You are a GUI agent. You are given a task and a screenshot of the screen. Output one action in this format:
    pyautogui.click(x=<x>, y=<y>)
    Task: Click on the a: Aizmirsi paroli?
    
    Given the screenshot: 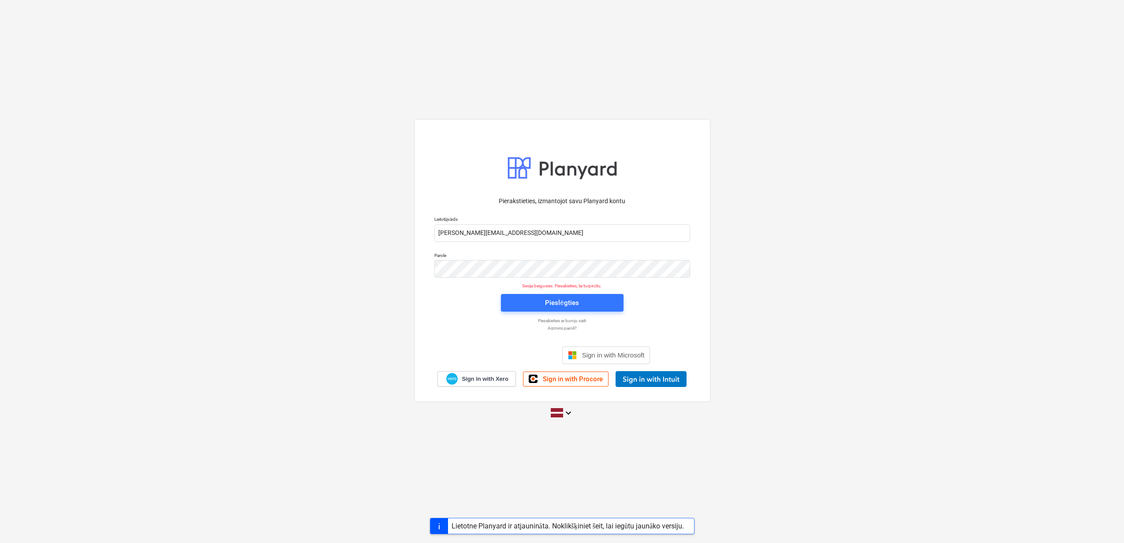 What is the action you would take?
    pyautogui.click(x=562, y=328)
    